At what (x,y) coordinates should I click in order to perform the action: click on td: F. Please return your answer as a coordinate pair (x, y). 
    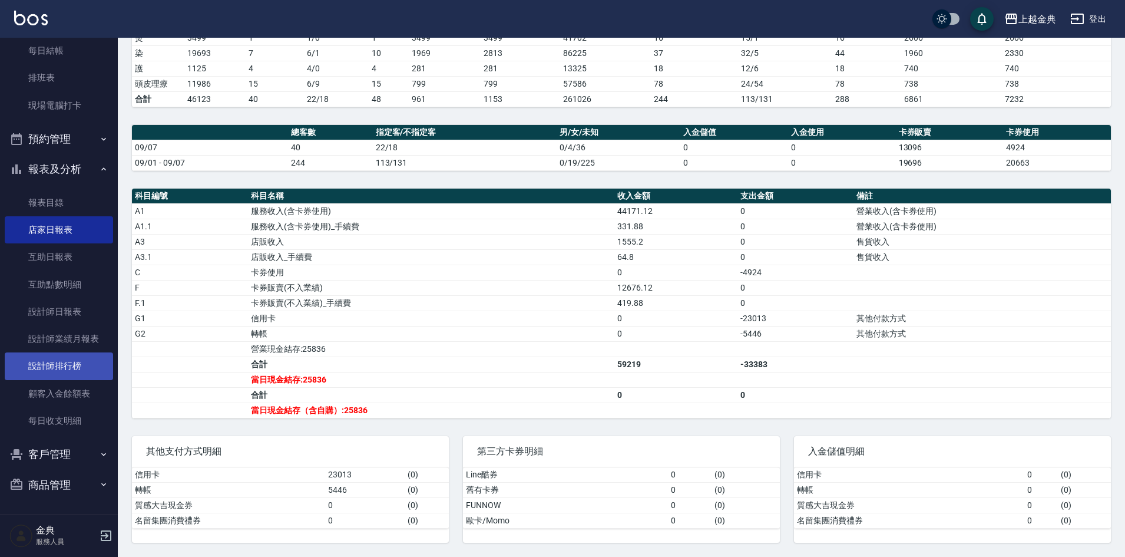
    Looking at the image, I should click on (190, 287).